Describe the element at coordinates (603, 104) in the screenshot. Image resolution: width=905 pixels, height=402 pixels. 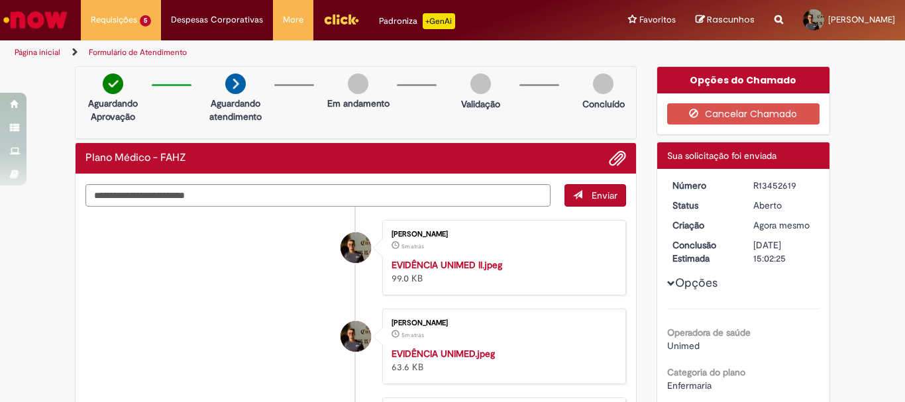
I see `p: Concluído` at that location.